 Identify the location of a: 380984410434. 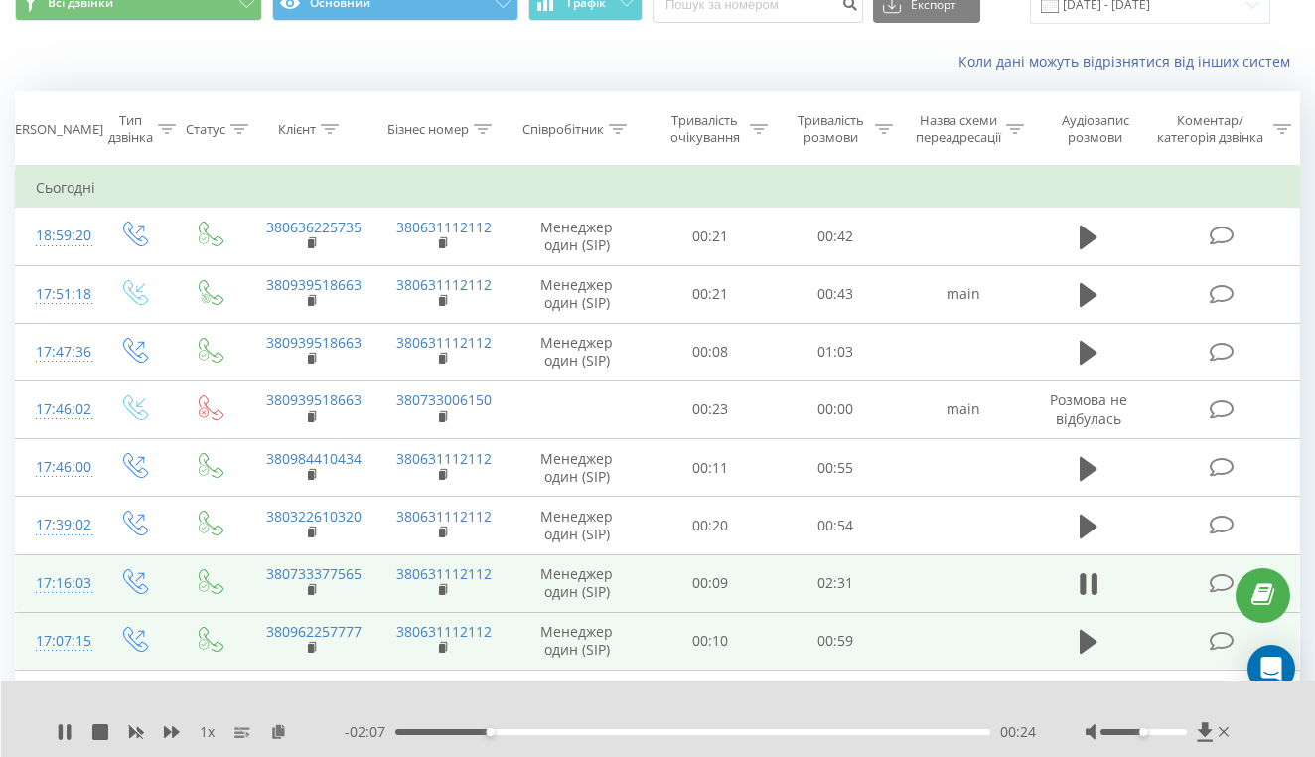
(314, 458).